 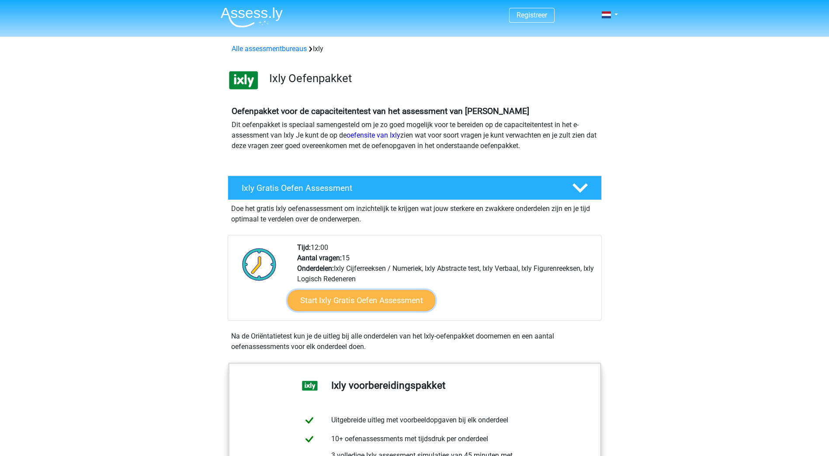 I want to click on div: Ixly, so click(x=415, y=49).